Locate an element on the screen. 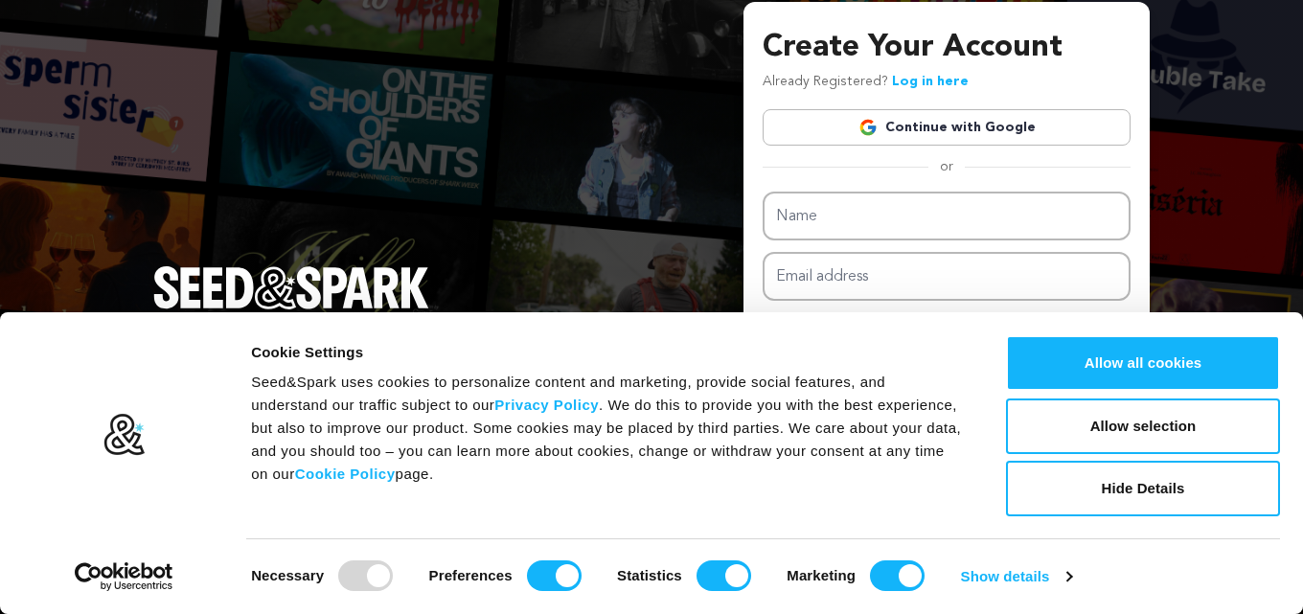 Image resolution: width=1303 pixels, height=614 pixels. button: Hide Details is located at coordinates (1143, 489).